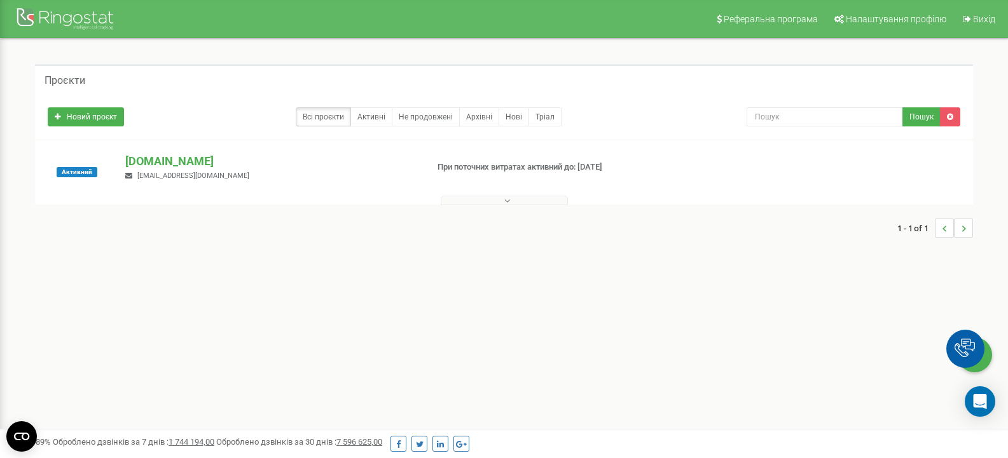 Image resolution: width=1008 pixels, height=458 pixels. I want to click on span: Оброблено дзвінків за 30 днів :, so click(299, 442).